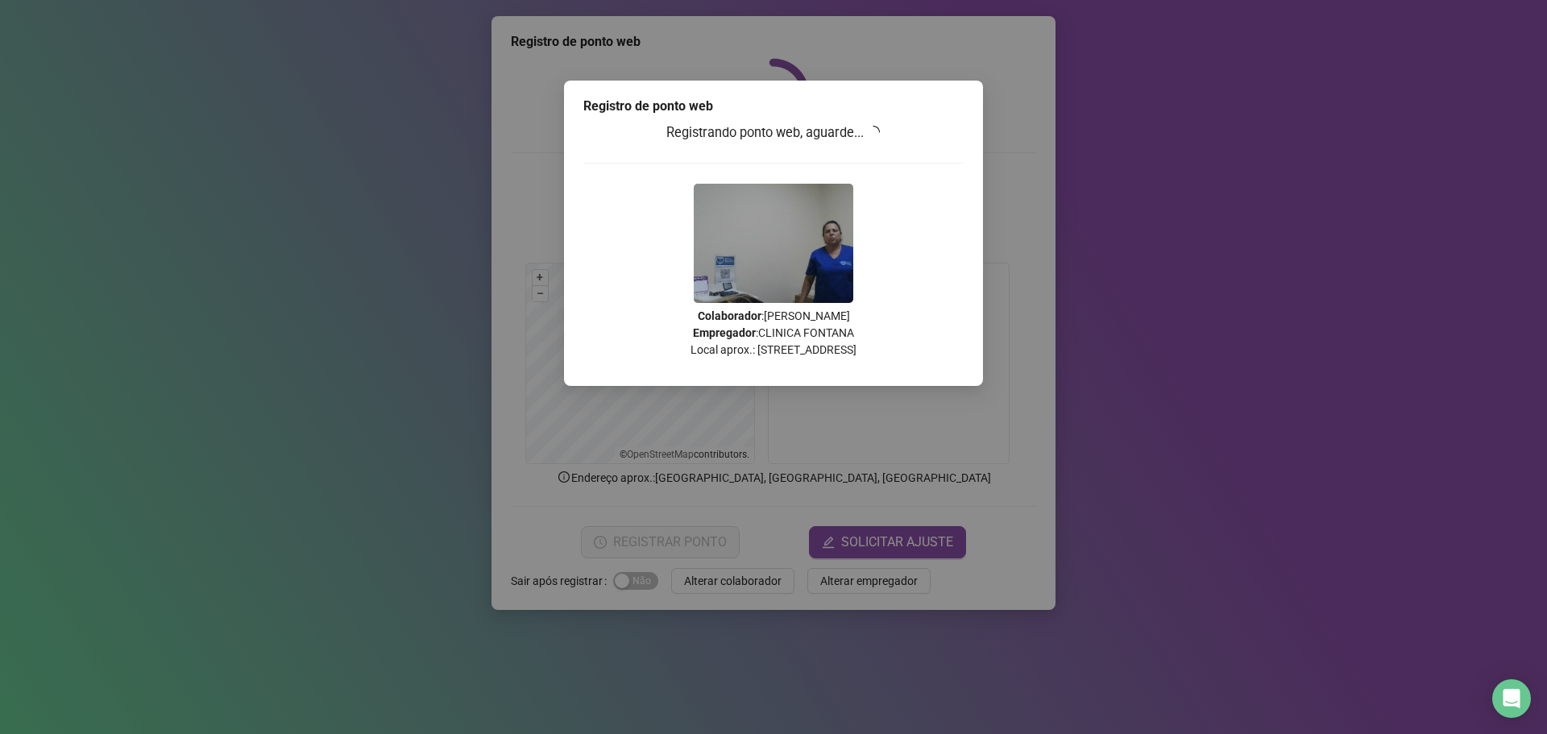  Describe the element at coordinates (873, 132) in the screenshot. I see `span: loading` at that location.